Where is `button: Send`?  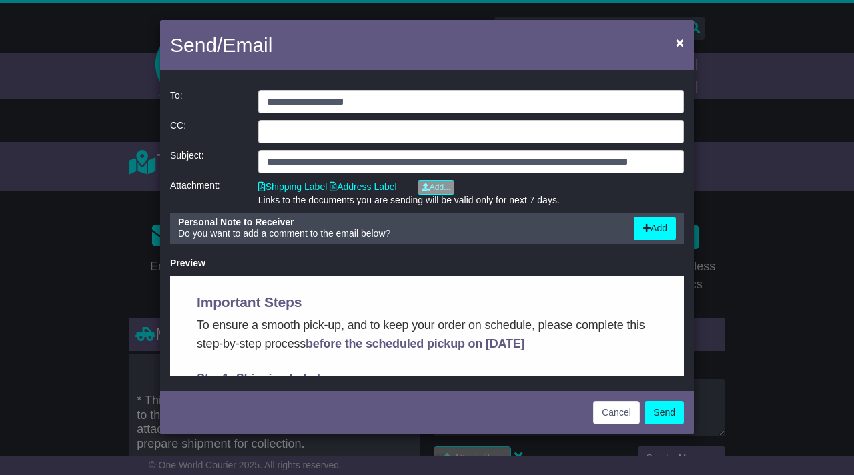
button: Send is located at coordinates (664, 412).